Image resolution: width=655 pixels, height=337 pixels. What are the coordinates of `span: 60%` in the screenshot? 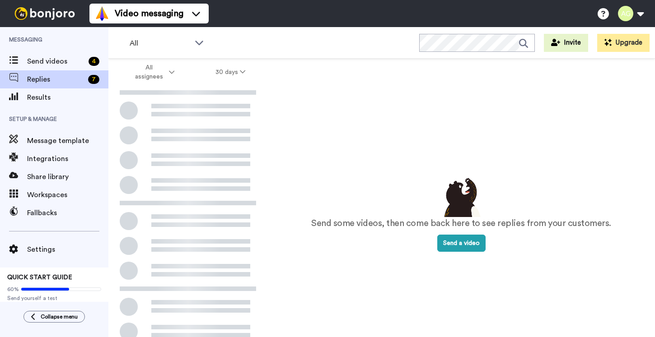 It's located at (13, 289).